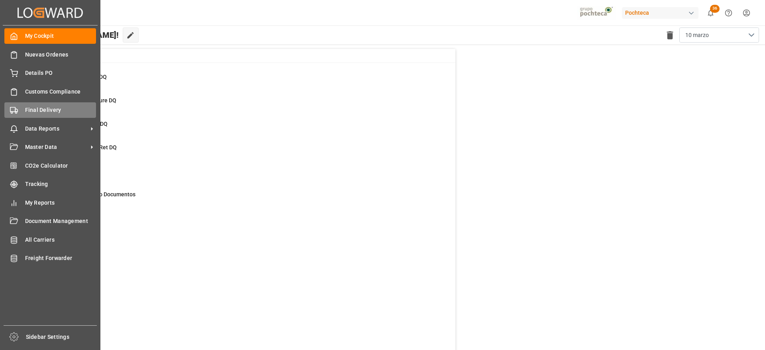  I want to click on span: My Reports, so click(61, 203).